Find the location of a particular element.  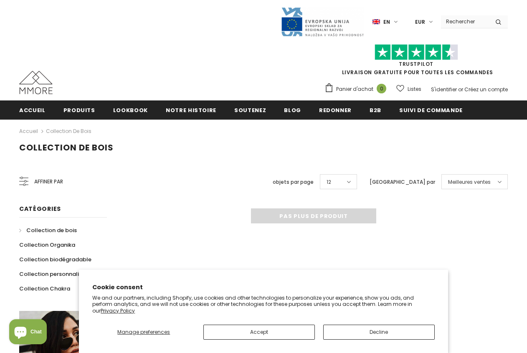

span: Affiner par is located at coordinates (48, 182).